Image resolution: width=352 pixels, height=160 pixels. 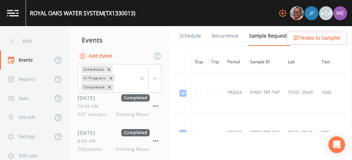 What do you see at coordinates (109, 69) in the screenshot?
I see `div: Remove Scheduled` at bounding box center [109, 69].